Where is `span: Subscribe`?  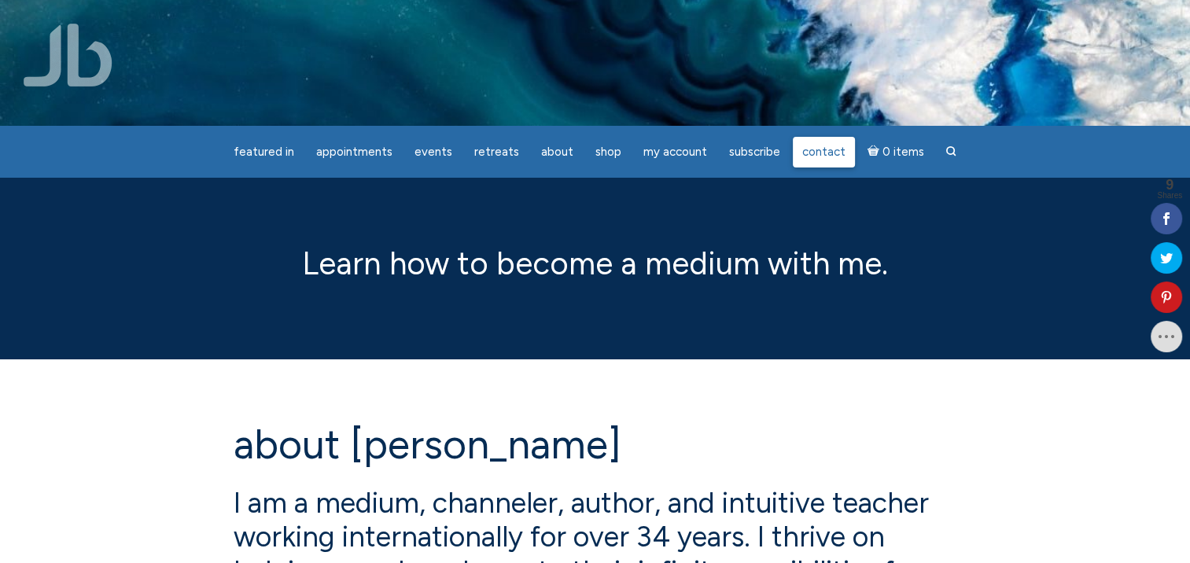
span: Subscribe is located at coordinates (754, 152).